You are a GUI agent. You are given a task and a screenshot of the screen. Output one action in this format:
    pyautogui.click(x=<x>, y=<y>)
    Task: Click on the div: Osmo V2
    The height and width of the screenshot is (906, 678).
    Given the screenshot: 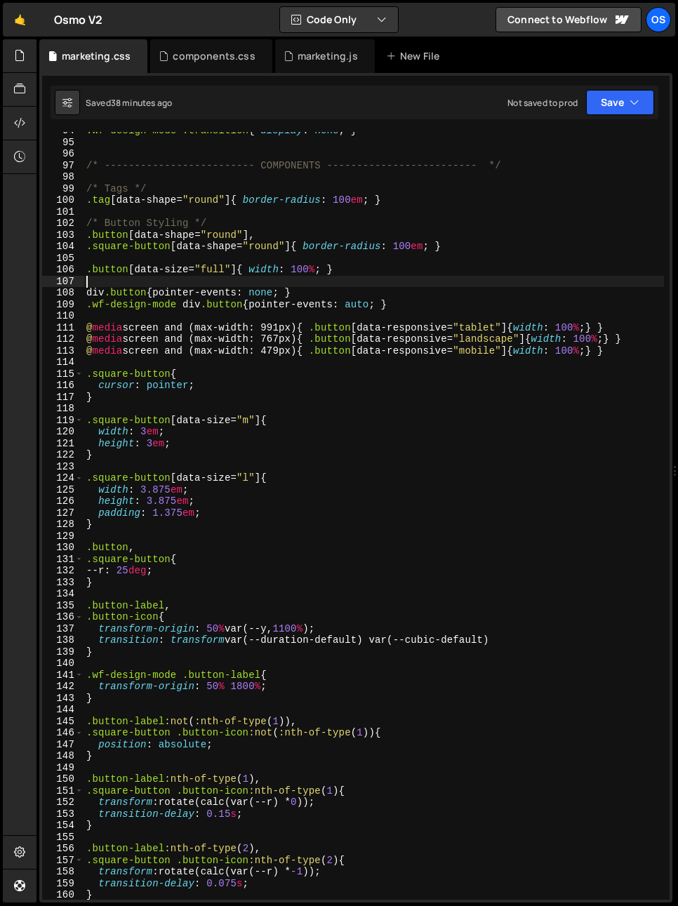 What is the action you would take?
    pyautogui.click(x=78, y=20)
    